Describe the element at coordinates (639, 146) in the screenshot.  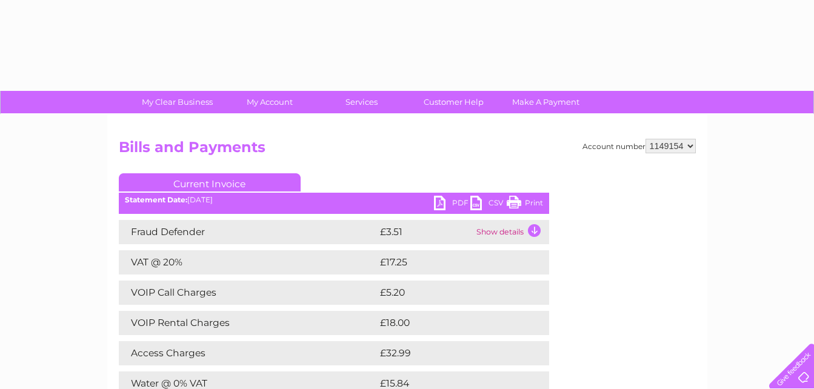
I see `div: Account number` at that location.